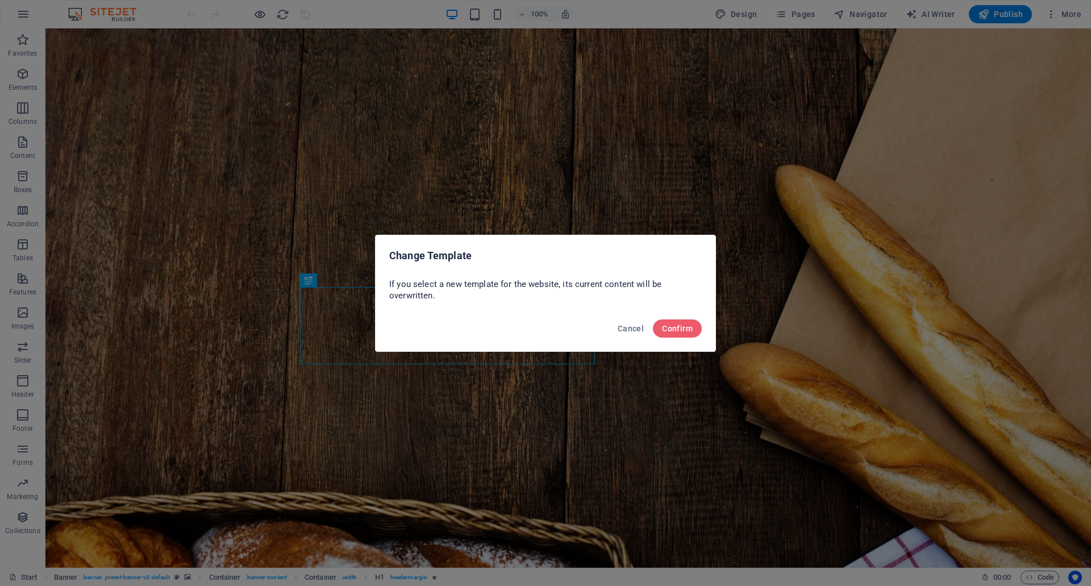  What do you see at coordinates (677, 328) in the screenshot?
I see `button: Confirm` at bounding box center [677, 328].